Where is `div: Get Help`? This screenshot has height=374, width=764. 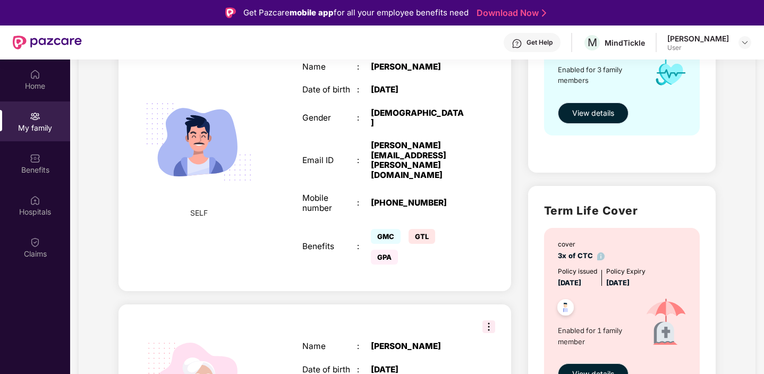 div: Get Help is located at coordinates (539, 43).